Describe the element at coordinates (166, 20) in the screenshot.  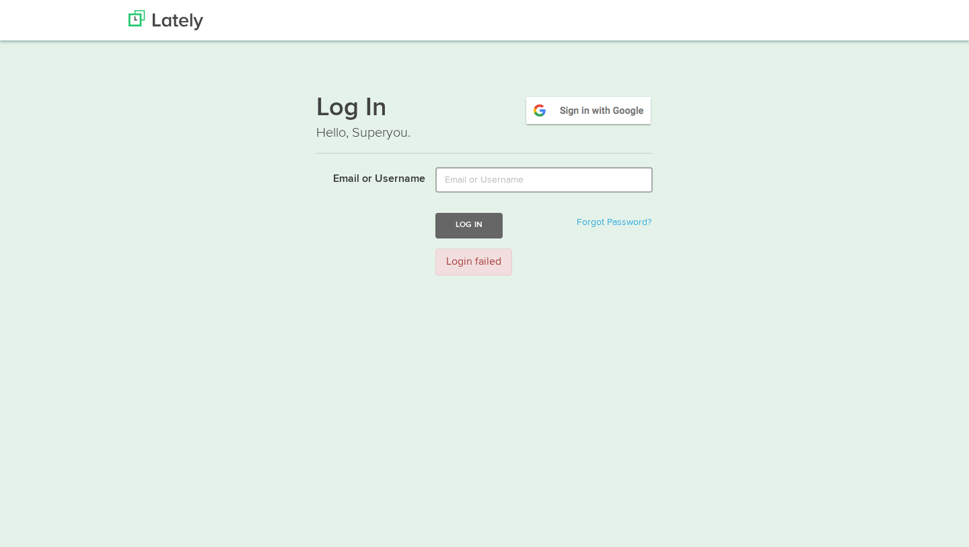
I see `img: Lately` at that location.